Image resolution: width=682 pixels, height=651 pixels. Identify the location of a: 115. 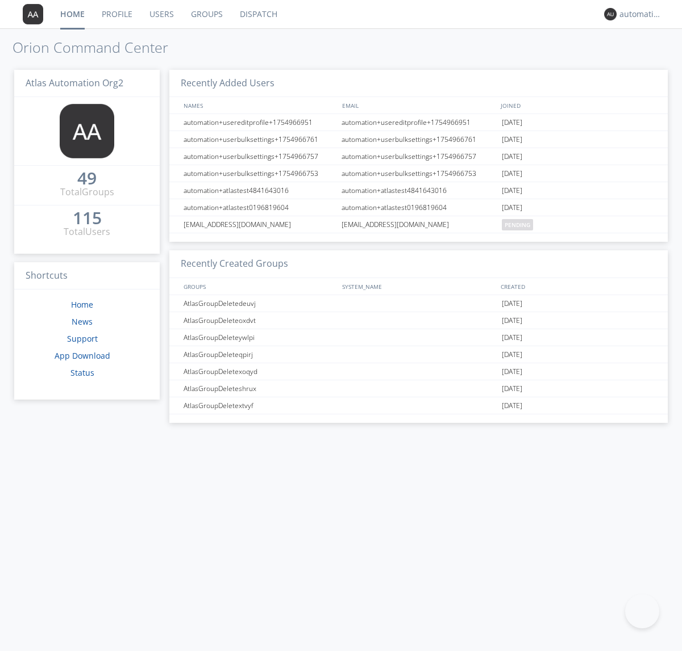
(87, 219).